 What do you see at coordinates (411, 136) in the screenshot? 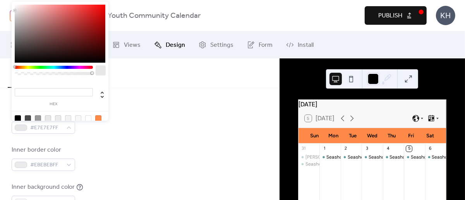
I see `div: Fri` at bounding box center [411, 136].